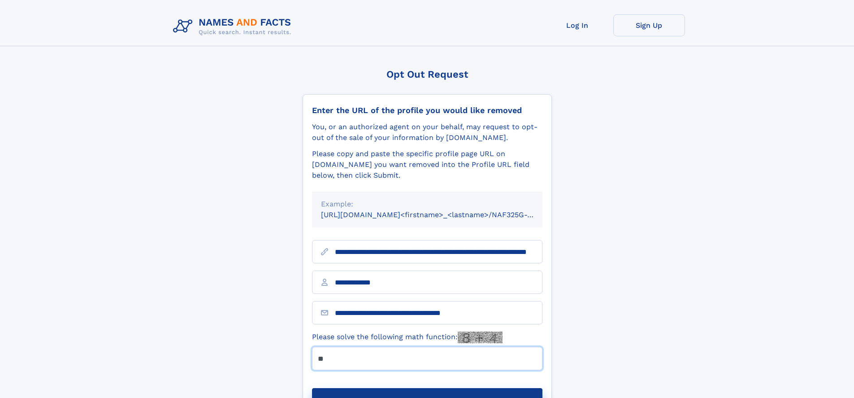  Describe the element at coordinates (649, 25) in the screenshot. I see `a: Sign Up` at that location.